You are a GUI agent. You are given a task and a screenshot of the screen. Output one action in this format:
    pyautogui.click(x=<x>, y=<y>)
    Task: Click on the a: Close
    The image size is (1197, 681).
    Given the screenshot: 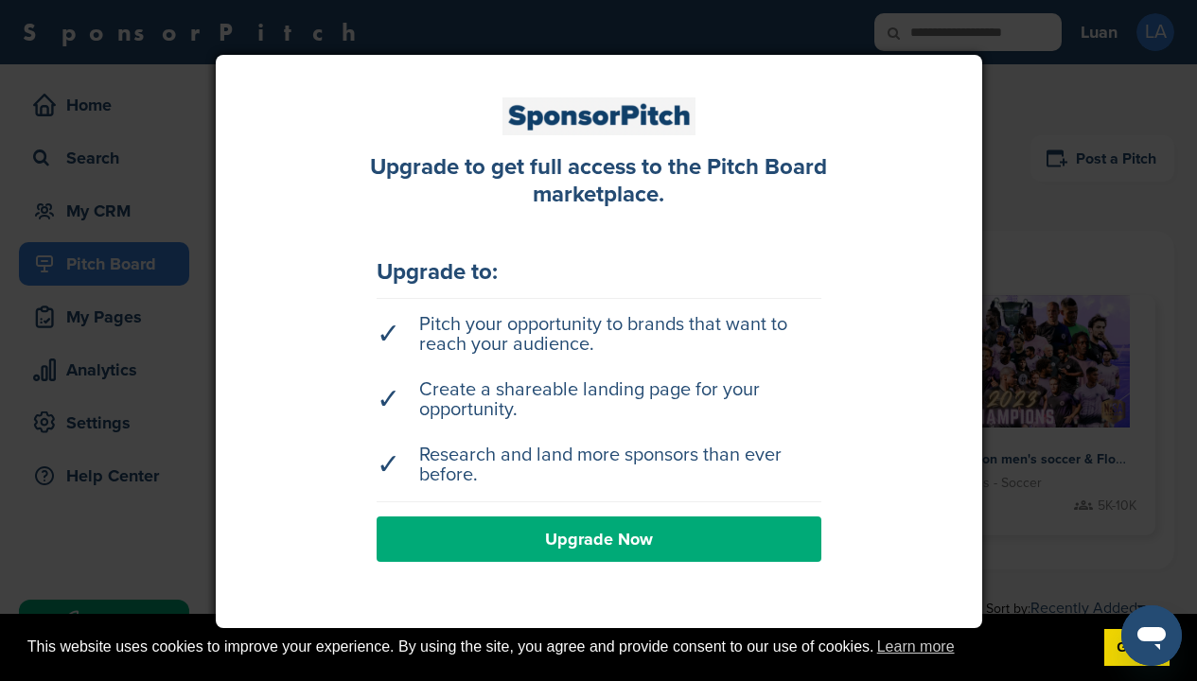 What is the action you would take?
    pyautogui.click(x=979, y=58)
    